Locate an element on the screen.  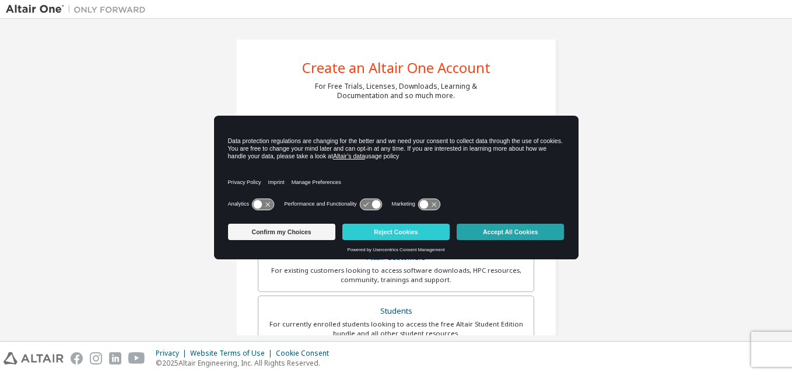
img: Altair One is located at coordinates (79, 9).